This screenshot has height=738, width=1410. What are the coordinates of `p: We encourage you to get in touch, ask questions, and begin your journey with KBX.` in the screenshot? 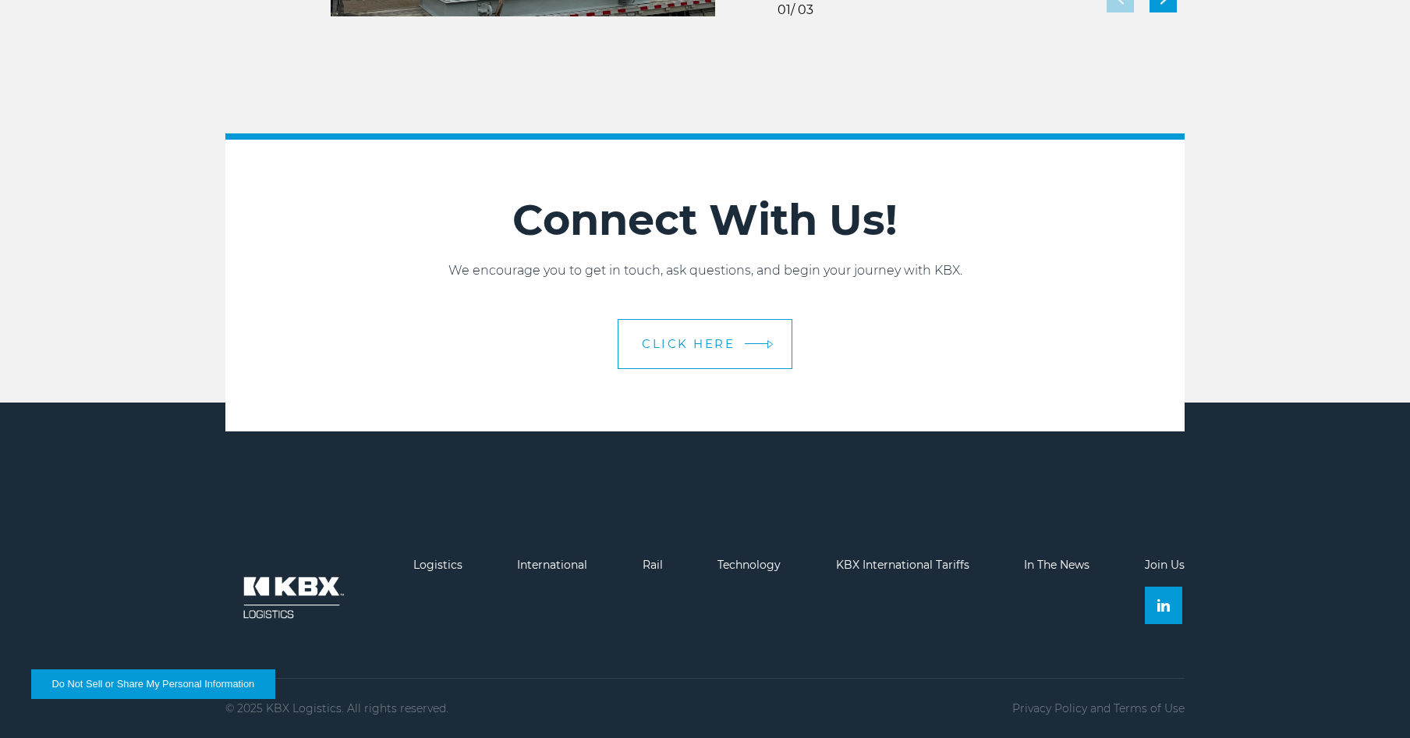 It's located at (705, 271).